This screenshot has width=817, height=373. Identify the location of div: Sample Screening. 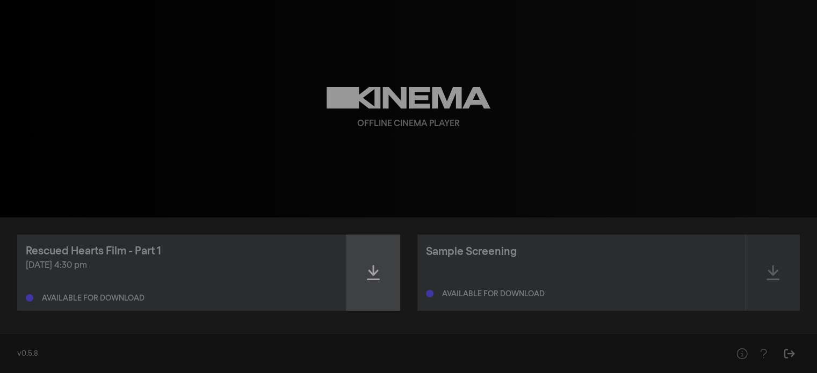
(471, 252).